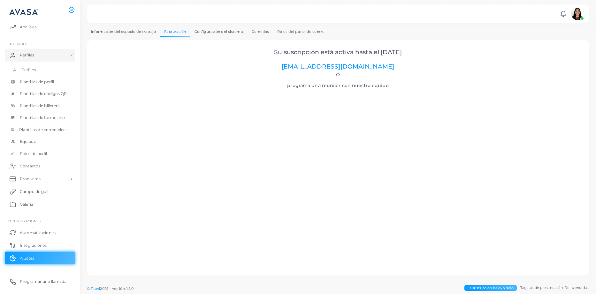 Image resolution: width=596 pixels, height=294 pixels. What do you see at coordinates (30, 179) in the screenshot?
I see `font: Productos` at bounding box center [30, 179].